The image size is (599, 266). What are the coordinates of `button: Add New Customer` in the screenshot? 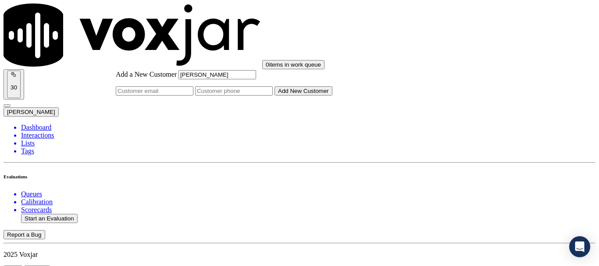 It's located at (303, 91).